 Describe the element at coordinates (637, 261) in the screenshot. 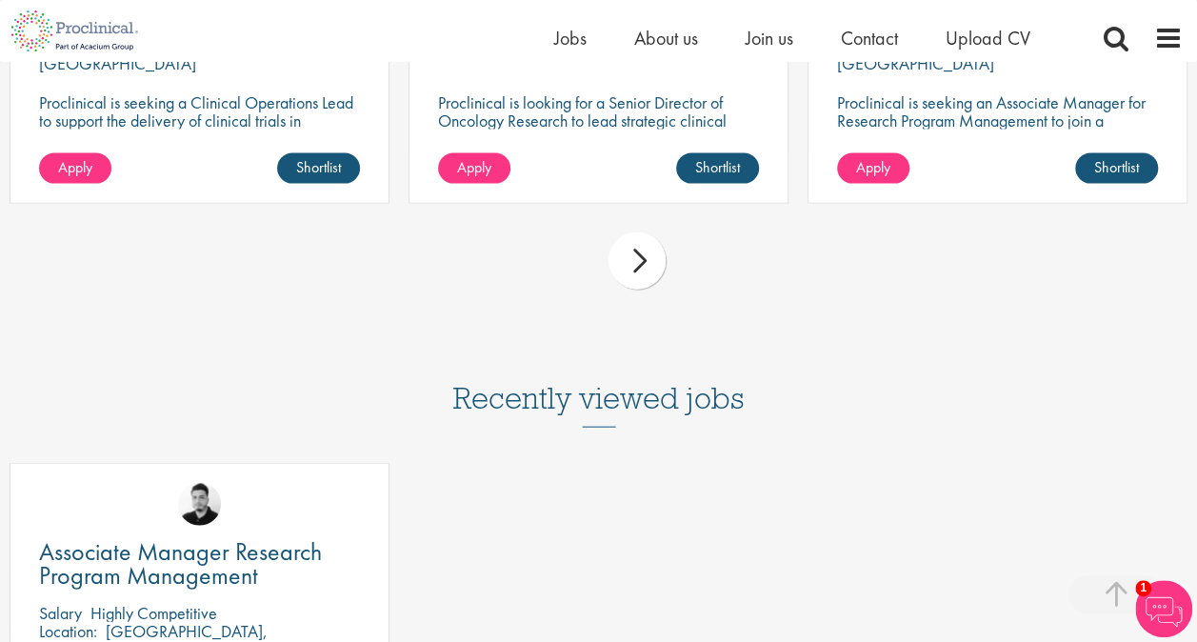

I see `div: next` at that location.